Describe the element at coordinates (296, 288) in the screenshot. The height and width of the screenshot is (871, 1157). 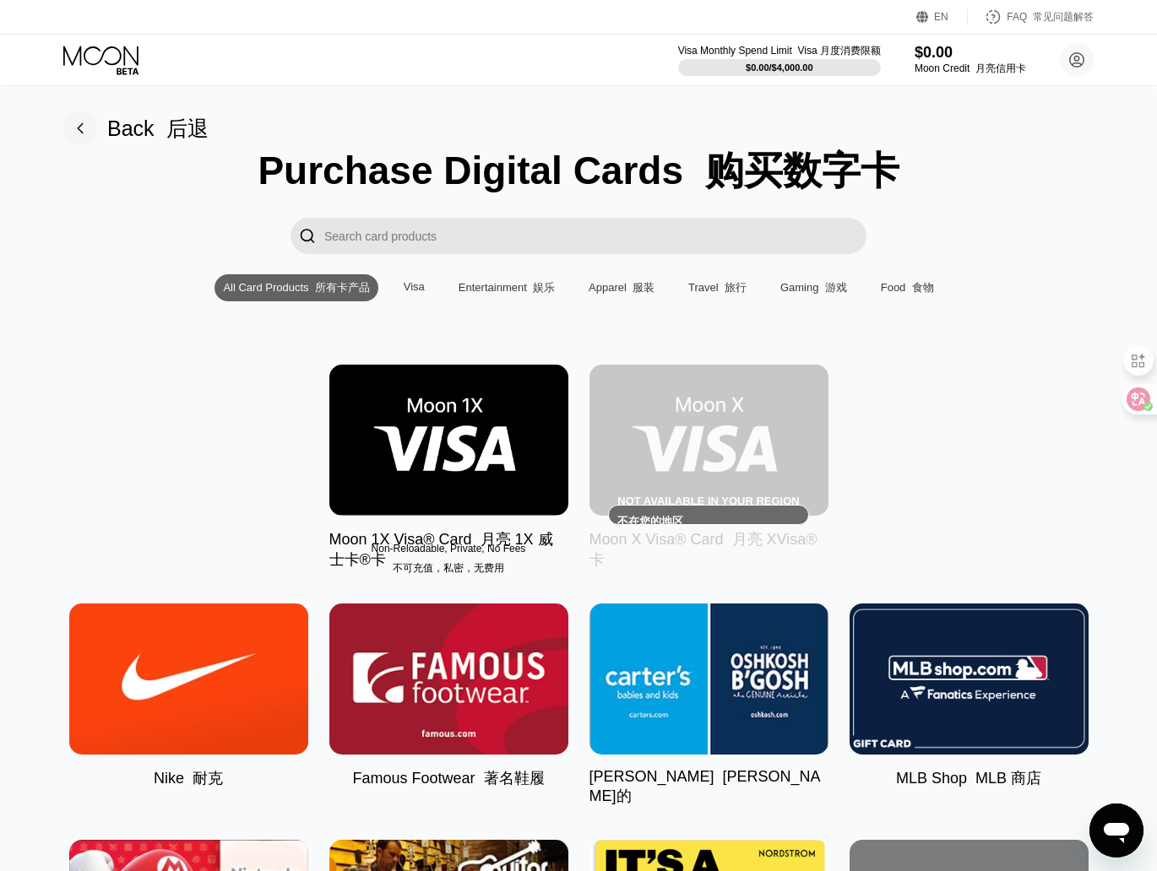
I see `div: All Card Products 所有卡产品` at that location.